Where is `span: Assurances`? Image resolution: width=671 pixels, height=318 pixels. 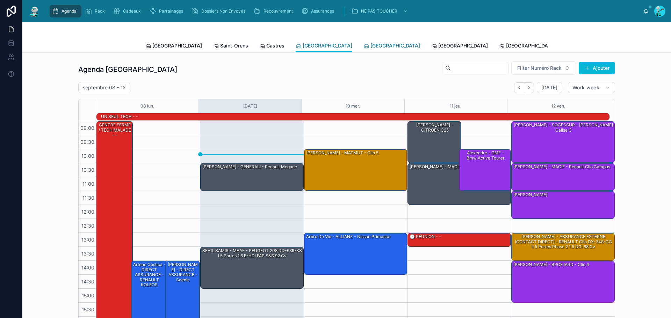 span: Assurances is located at coordinates (322, 11).